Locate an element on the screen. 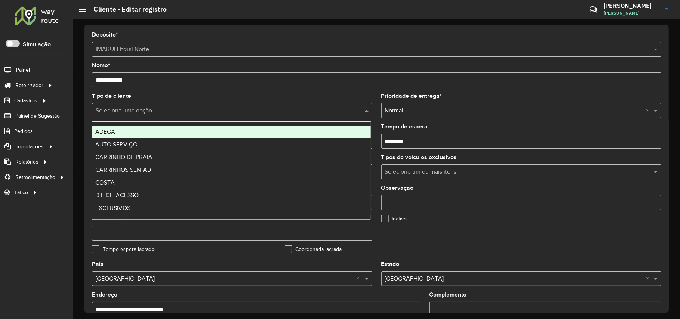  label: Tempo espera lacrado is located at coordinates (123, 249).